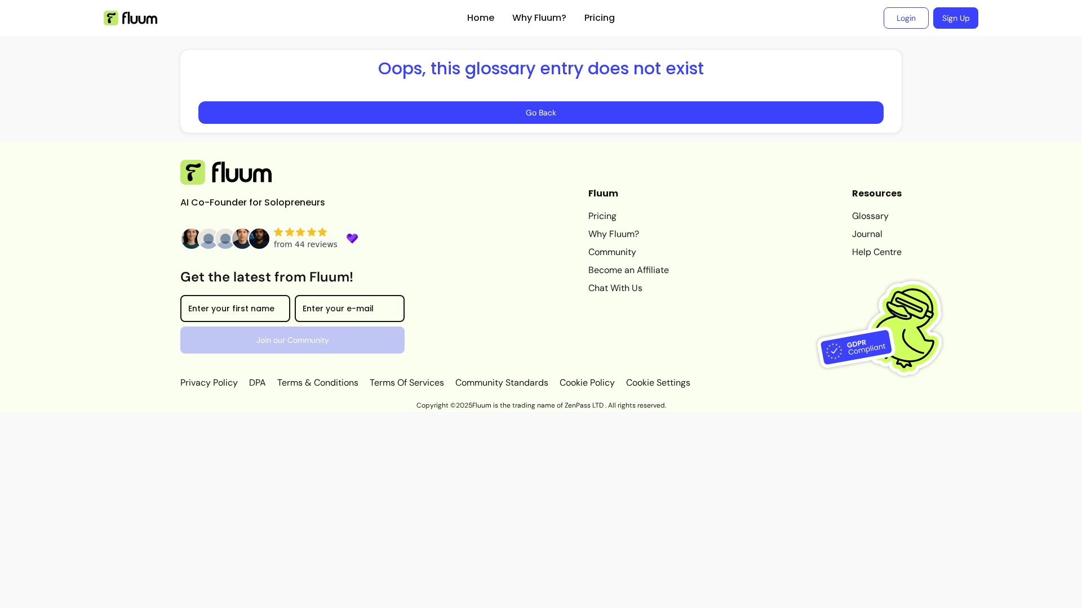 The height and width of the screenshot is (608, 1082). What do you see at coordinates (349, 311) in the screenshot?
I see `input: Enter your e-mail` at bounding box center [349, 311].